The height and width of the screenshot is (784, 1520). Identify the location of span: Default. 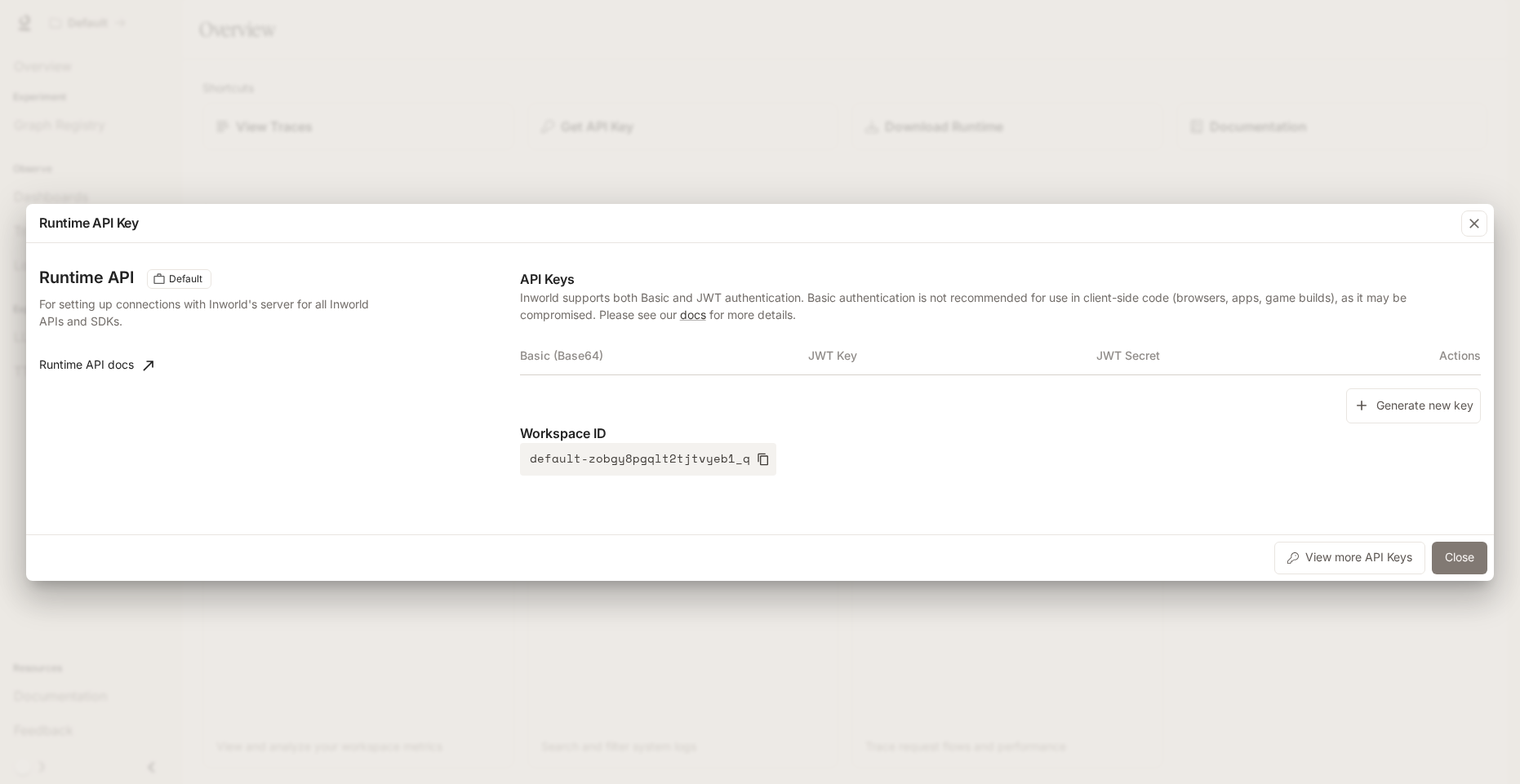
(185, 279).